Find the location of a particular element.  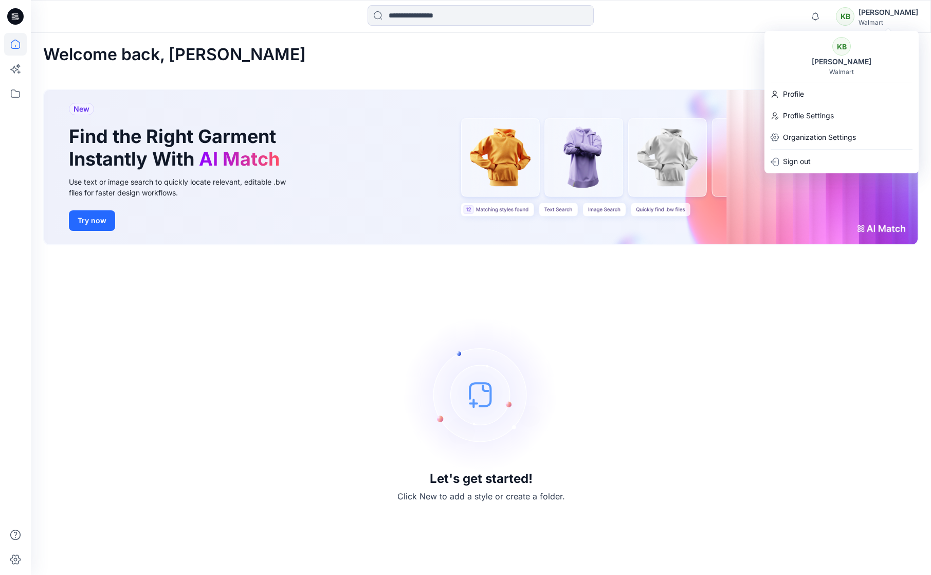

p: Organization Settings is located at coordinates (819, 137).